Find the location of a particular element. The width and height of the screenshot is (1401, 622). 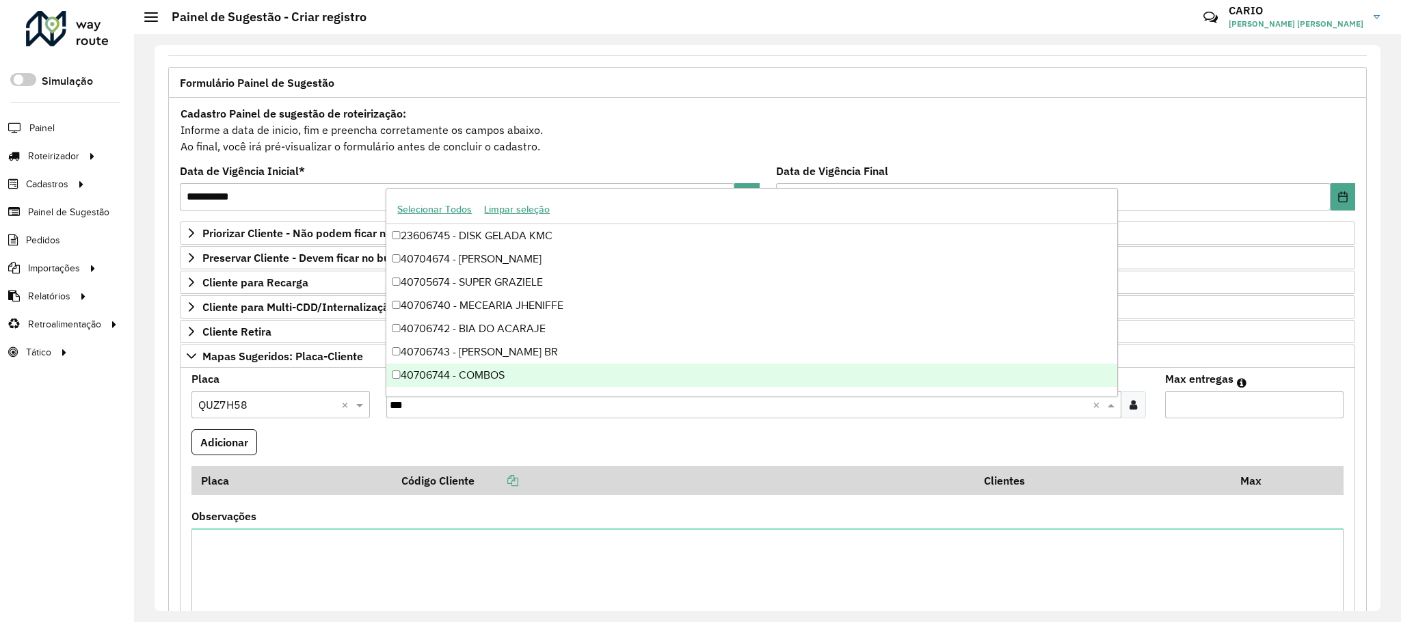

button: Adicionar is located at coordinates (224, 442).